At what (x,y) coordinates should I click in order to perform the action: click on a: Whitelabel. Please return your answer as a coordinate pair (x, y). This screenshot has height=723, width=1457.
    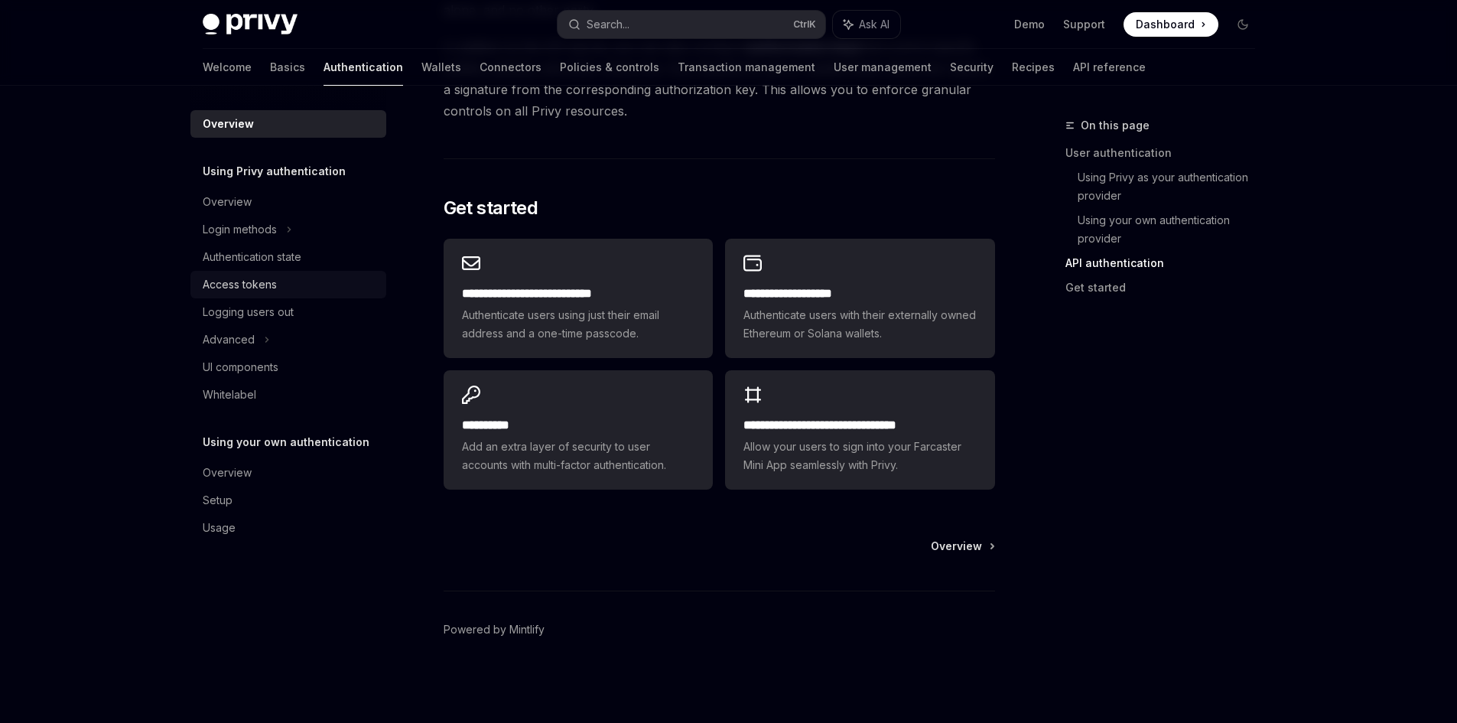
    Looking at the image, I should click on (288, 395).